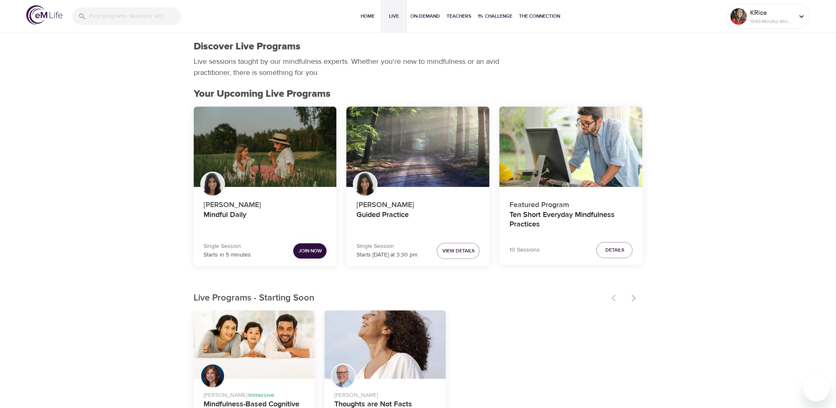  Describe the element at coordinates (524, 250) in the screenshot. I see `p: 10 Sessions` at that location.